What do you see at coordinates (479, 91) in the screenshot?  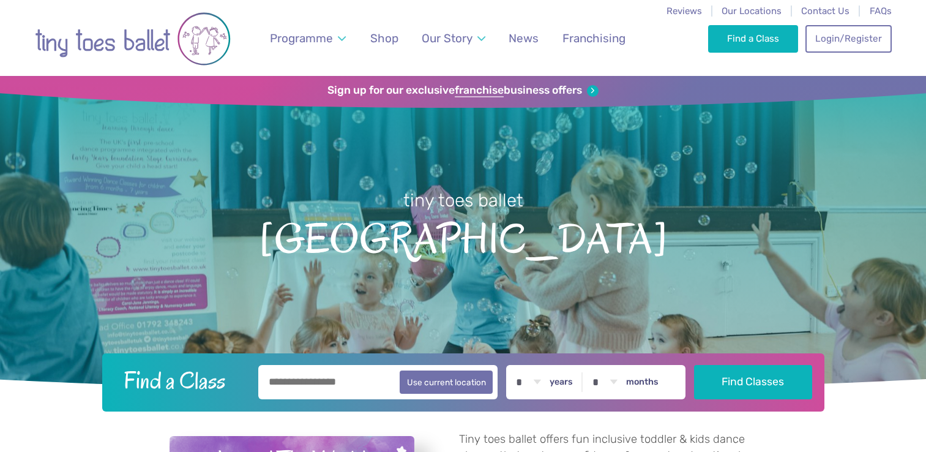 I see `strong: franchise` at bounding box center [479, 91].